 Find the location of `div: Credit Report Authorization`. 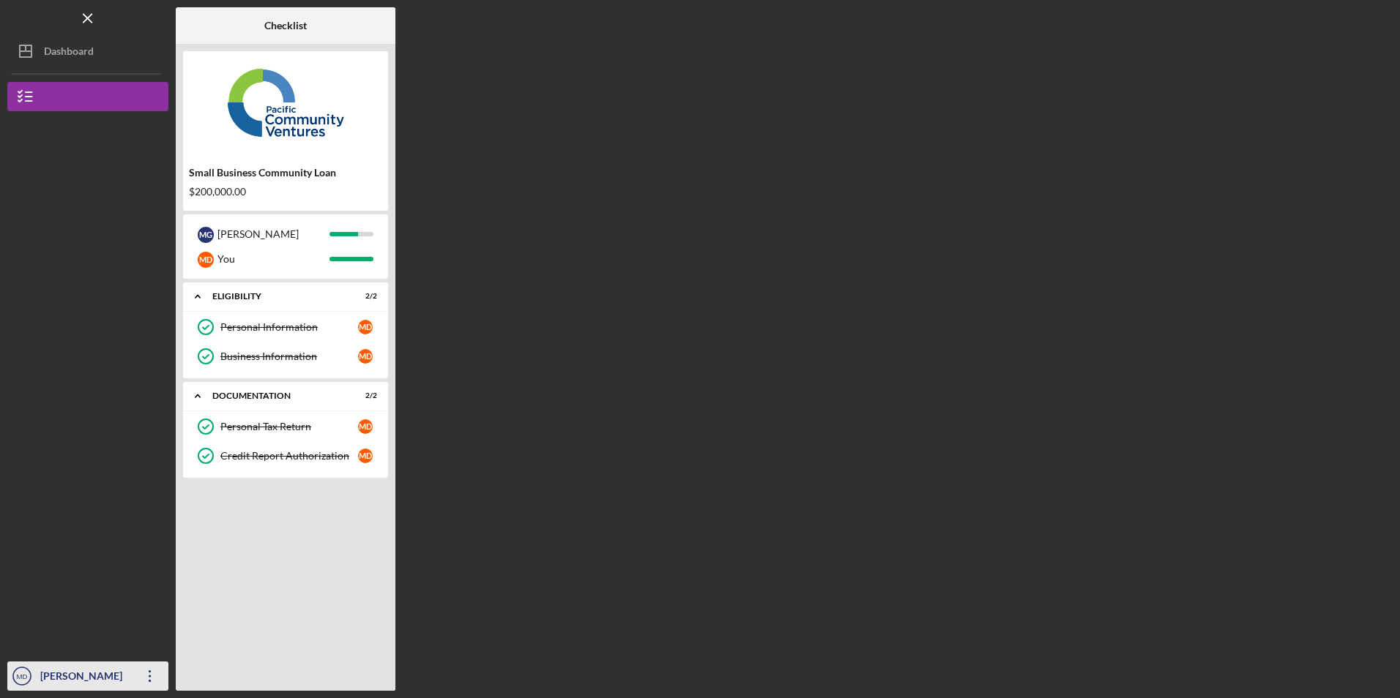

div: Credit Report Authorization is located at coordinates (289, 456).